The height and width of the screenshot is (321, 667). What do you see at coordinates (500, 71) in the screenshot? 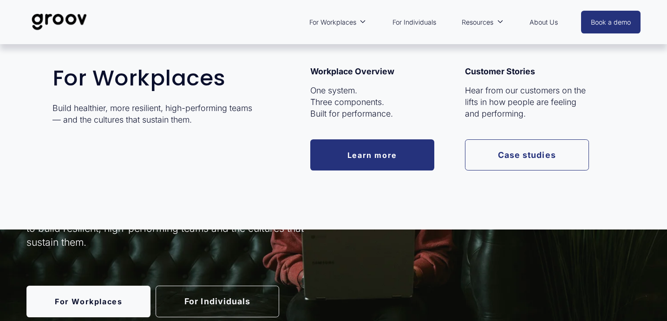
I see `strong: Customer Stories` at bounding box center [500, 71].